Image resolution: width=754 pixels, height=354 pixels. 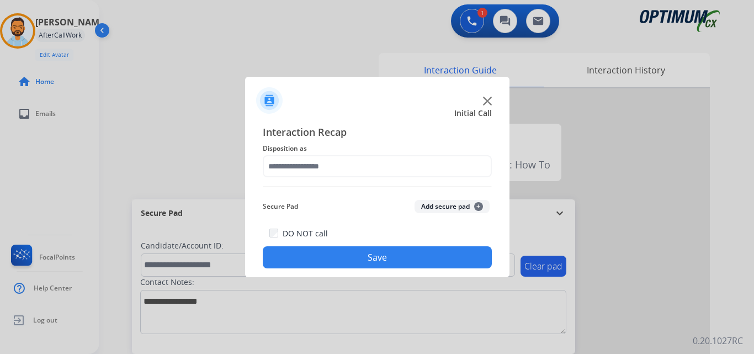 I want to click on span: Initial Call, so click(x=473, y=113).